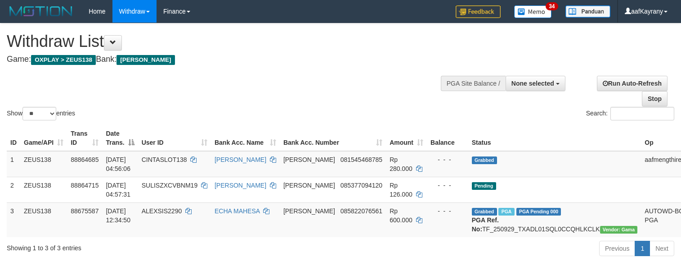 This screenshot has width=681, height=262. I want to click on span: 88675587, so click(85, 211).